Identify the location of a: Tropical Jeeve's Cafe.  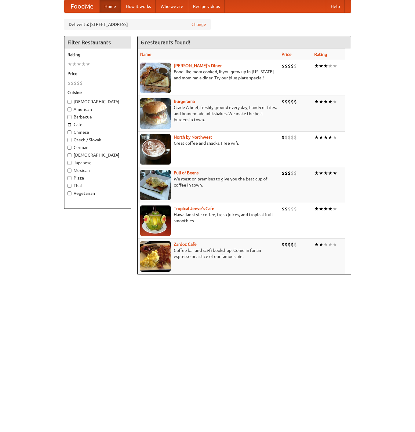
(194, 209).